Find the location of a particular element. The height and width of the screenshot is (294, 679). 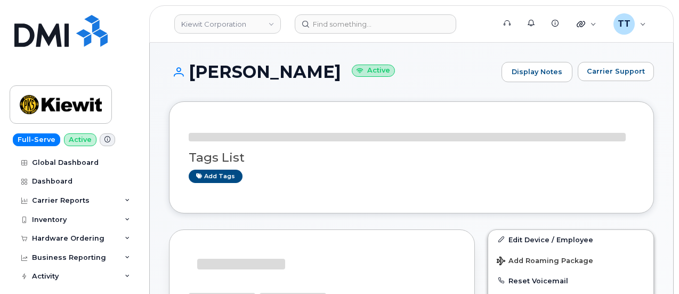

h3: Tags List is located at coordinates (411, 157).